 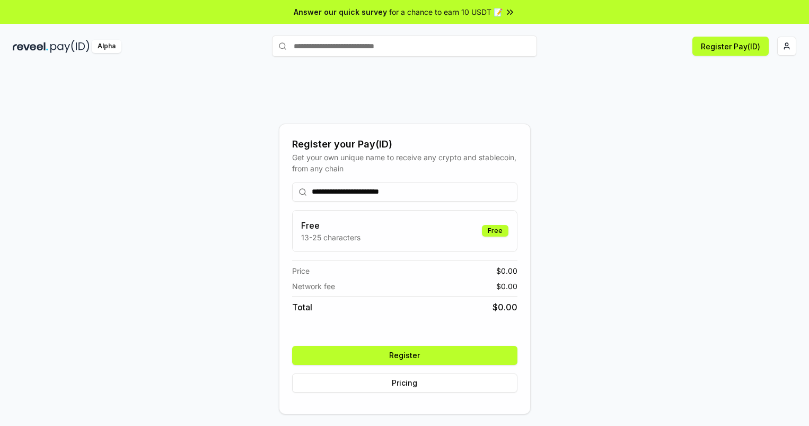 I want to click on span: Total, so click(x=302, y=307).